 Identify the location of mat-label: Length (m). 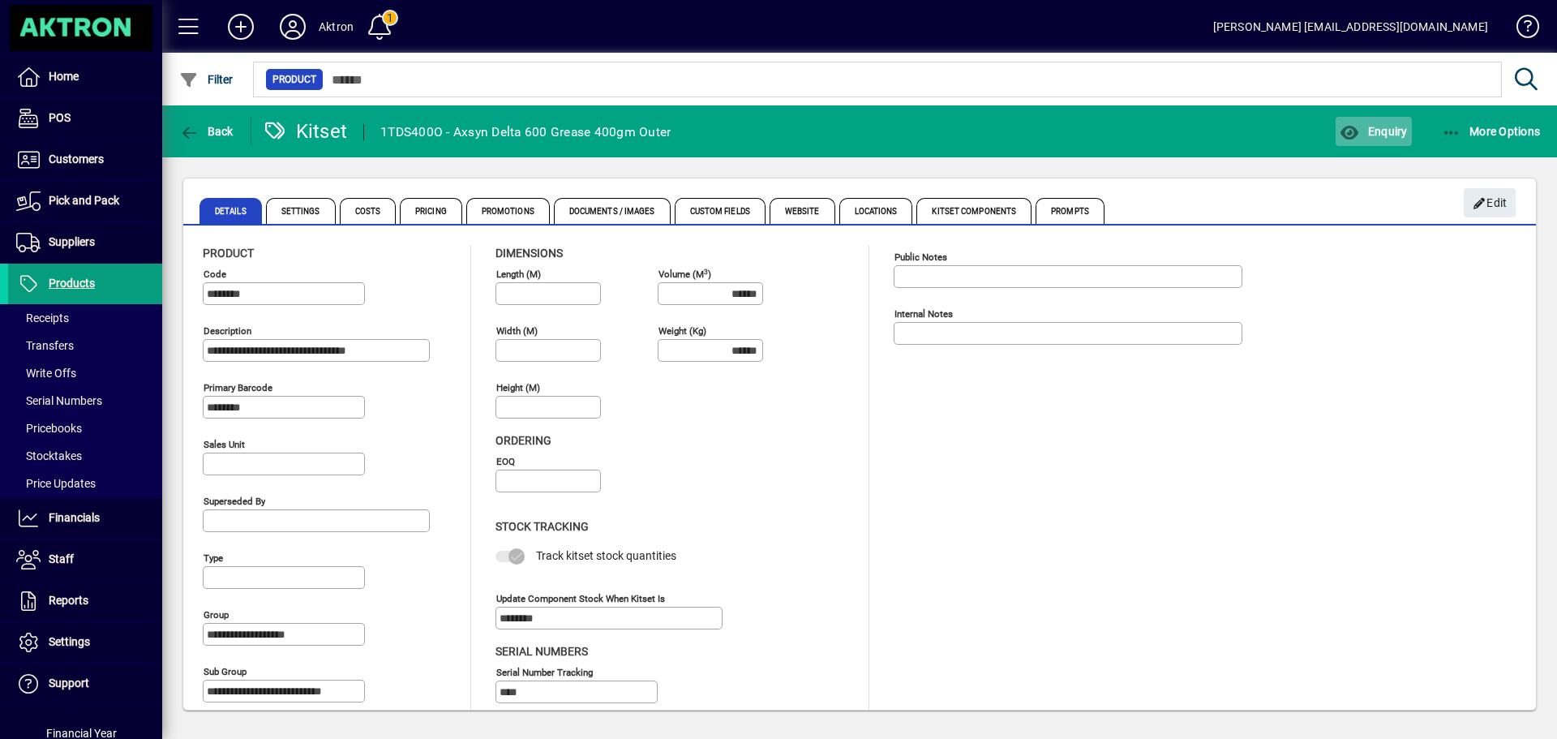
(518, 274).